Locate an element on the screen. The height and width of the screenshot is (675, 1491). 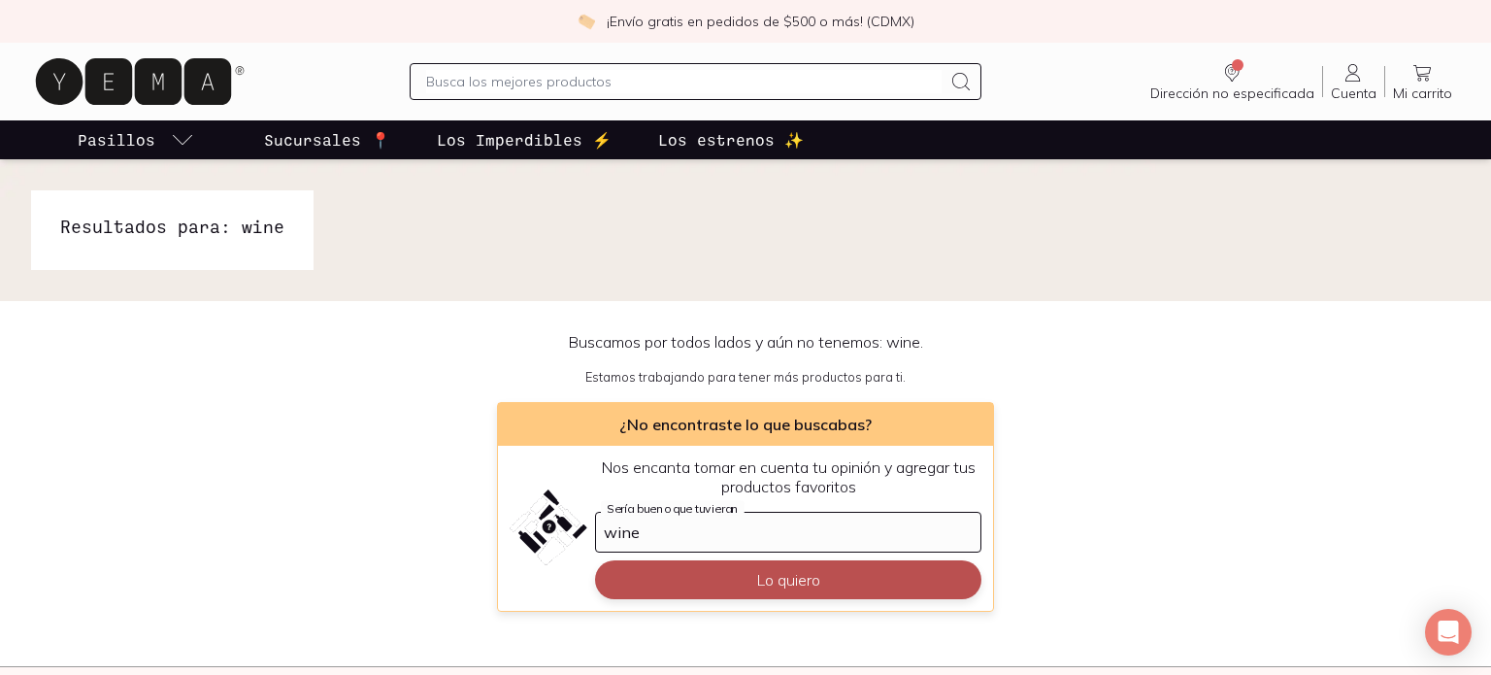
span: Dirección no especificada is located at coordinates (1232, 93).